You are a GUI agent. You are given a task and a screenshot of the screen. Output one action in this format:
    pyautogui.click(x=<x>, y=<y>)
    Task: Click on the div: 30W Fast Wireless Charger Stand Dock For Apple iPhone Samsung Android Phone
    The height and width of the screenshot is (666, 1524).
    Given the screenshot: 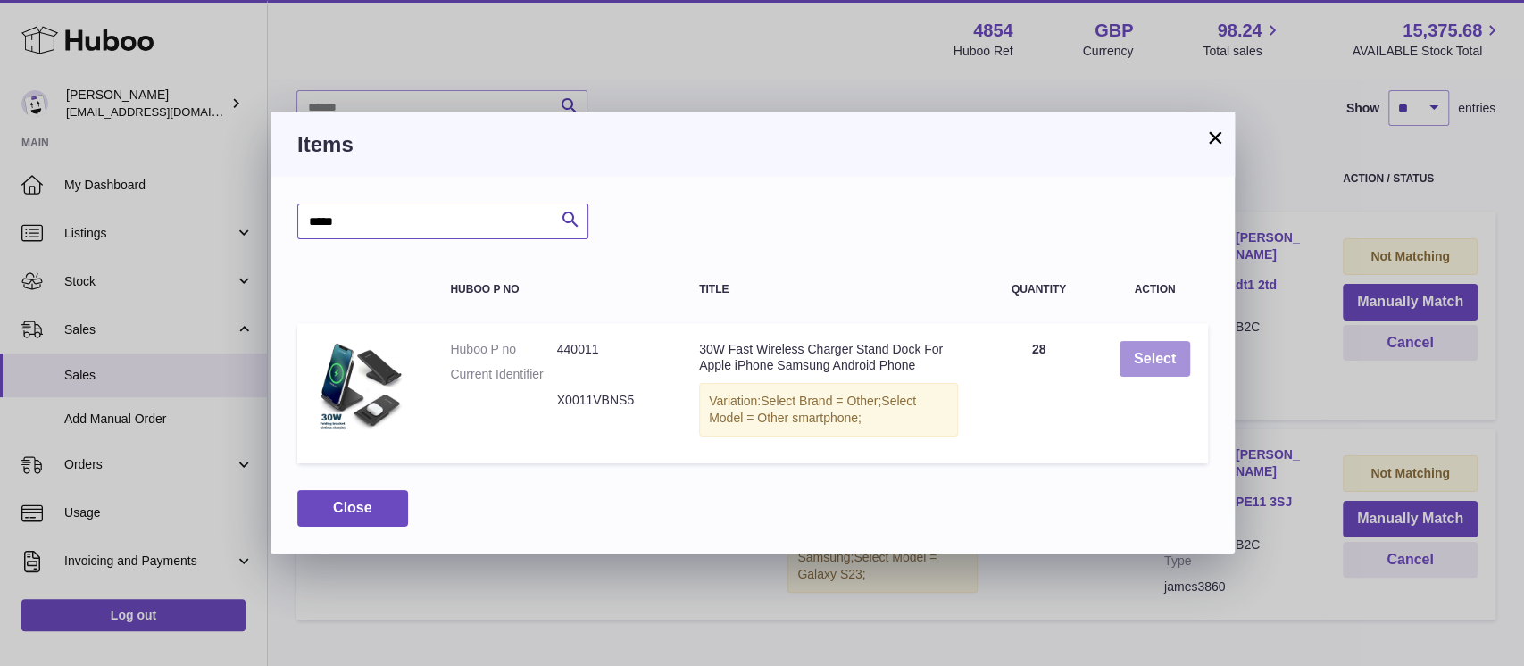 What is the action you would take?
    pyautogui.click(x=829, y=358)
    